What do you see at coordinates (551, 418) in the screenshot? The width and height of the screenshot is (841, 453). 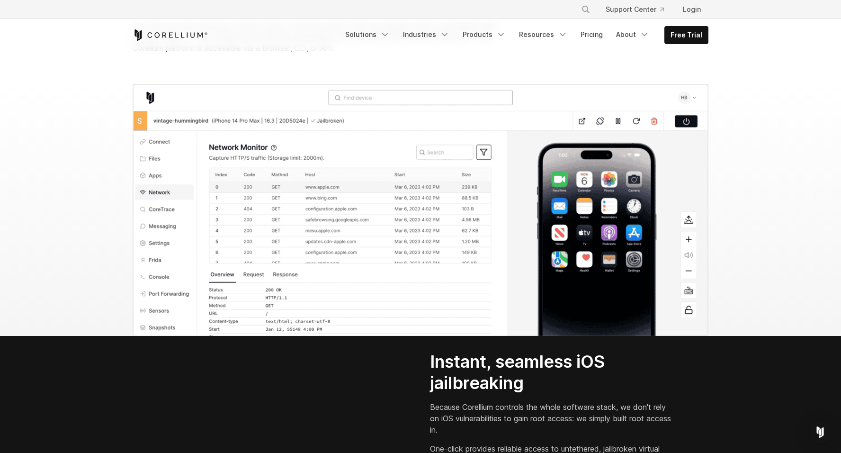 I see `p: Because Corellium controls the whole software stack, we don't rely on iOS vulnerabilities to gain...` at bounding box center [551, 418].